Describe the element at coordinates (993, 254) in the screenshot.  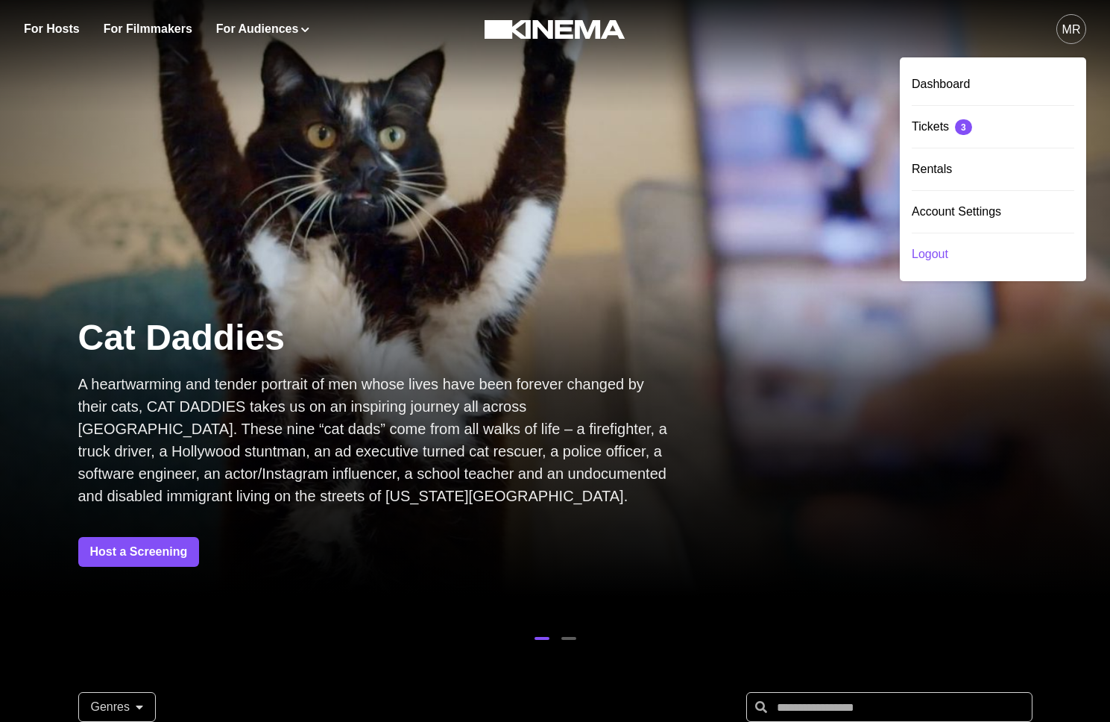
I see `div: Logout` at that location.